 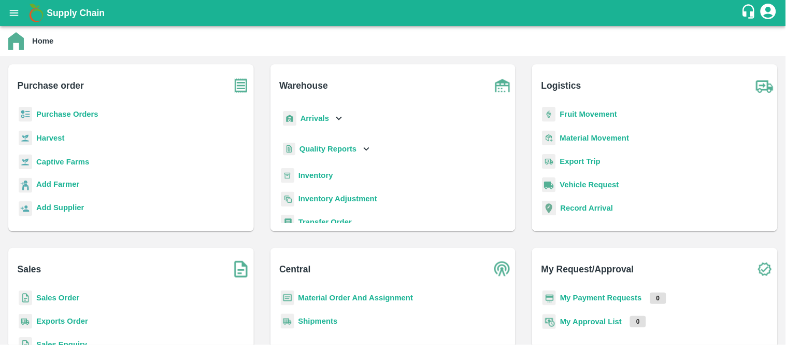 I want to click on b: Add Farmer, so click(x=58, y=184).